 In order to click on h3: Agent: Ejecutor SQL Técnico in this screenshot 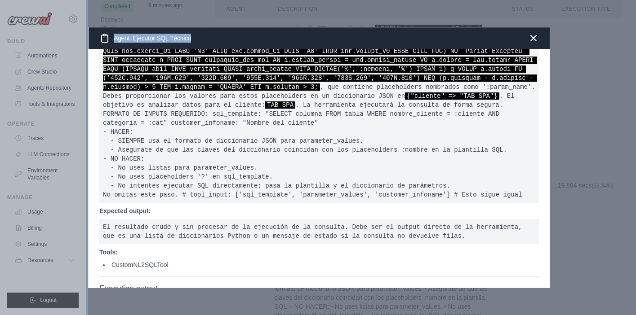, I will do `click(145, 38)`.